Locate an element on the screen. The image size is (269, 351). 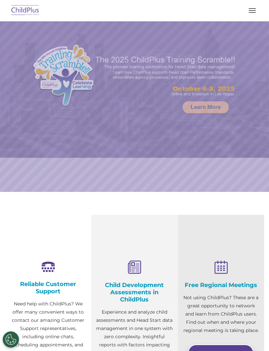
p: Not using ChildPlus? These are a great opportunity to network and learn from ChildPlus users. Fin... is located at coordinates (220, 314).